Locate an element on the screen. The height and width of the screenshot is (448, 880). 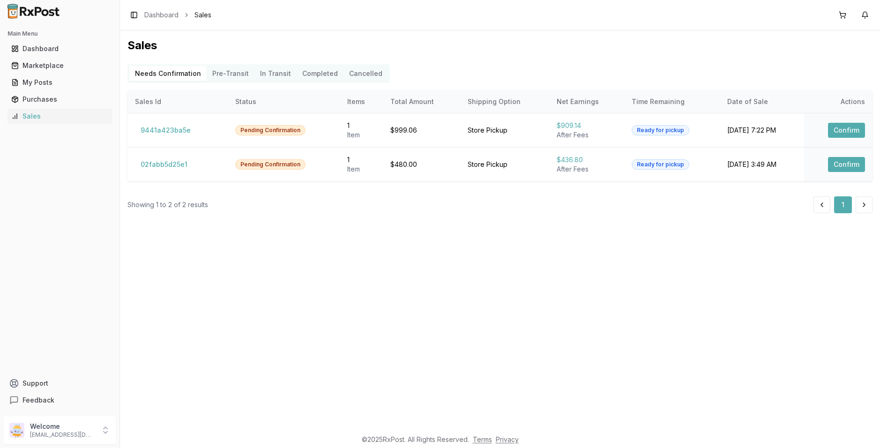
button: 02fabb5d25e1 is located at coordinates (164, 164).